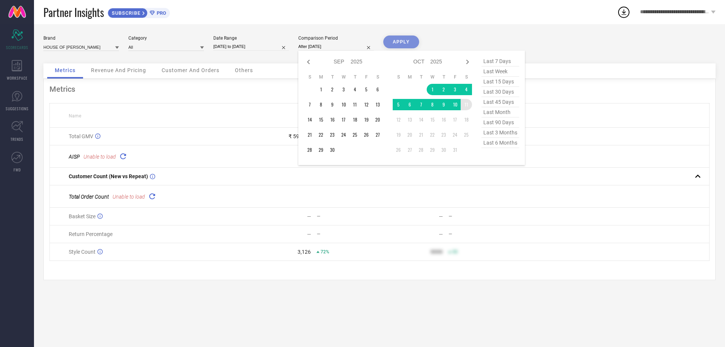 This screenshot has width=725, height=347. What do you see at coordinates (75, 116) in the screenshot?
I see `span: Name` at bounding box center [75, 116].